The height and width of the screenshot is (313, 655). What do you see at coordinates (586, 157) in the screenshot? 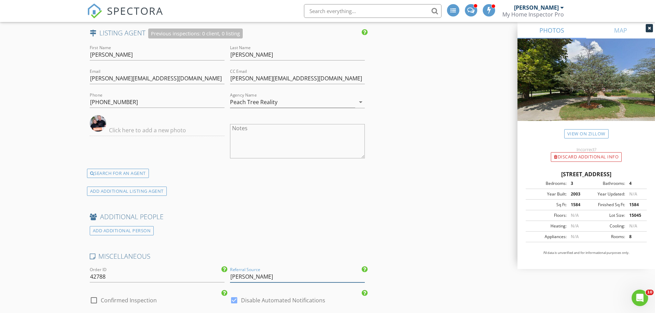
I see `div: Discard Additional info` at bounding box center [586, 157].